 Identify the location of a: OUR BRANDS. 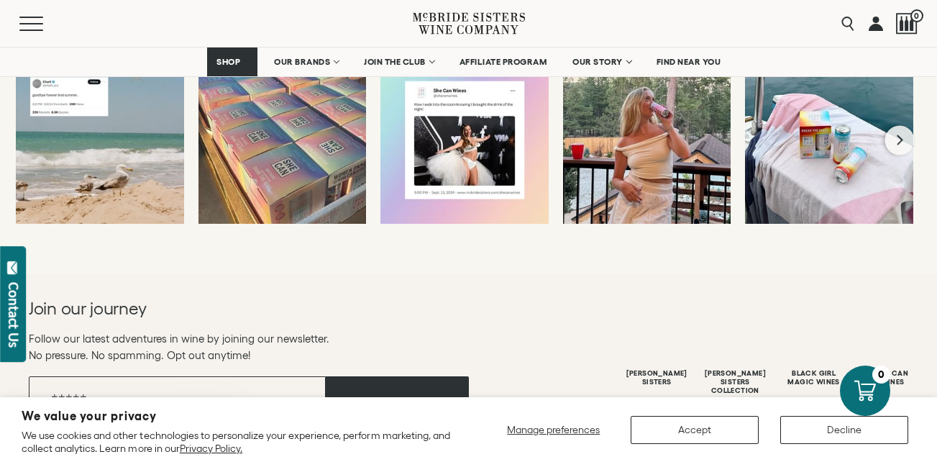
(306, 62).